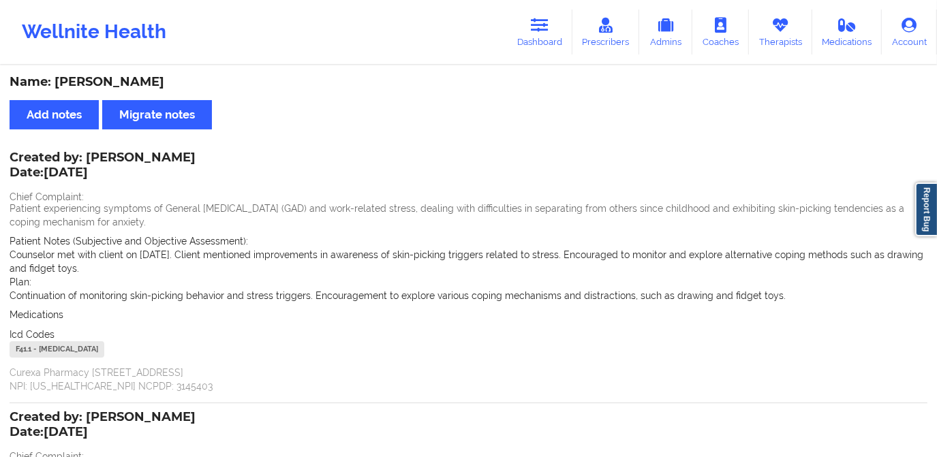 The height and width of the screenshot is (457, 937). What do you see at coordinates (665, 32) in the screenshot?
I see `a: Admins` at bounding box center [665, 32].